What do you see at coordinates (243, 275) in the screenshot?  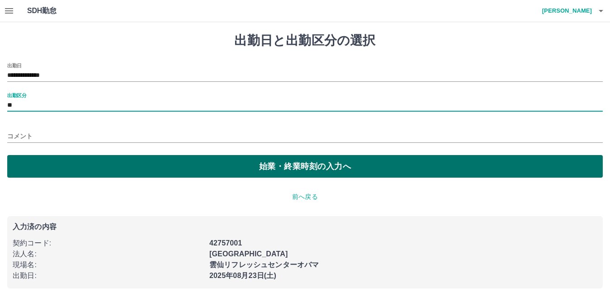 I see `b: 2025年08月23日(土)` at bounding box center [243, 275].